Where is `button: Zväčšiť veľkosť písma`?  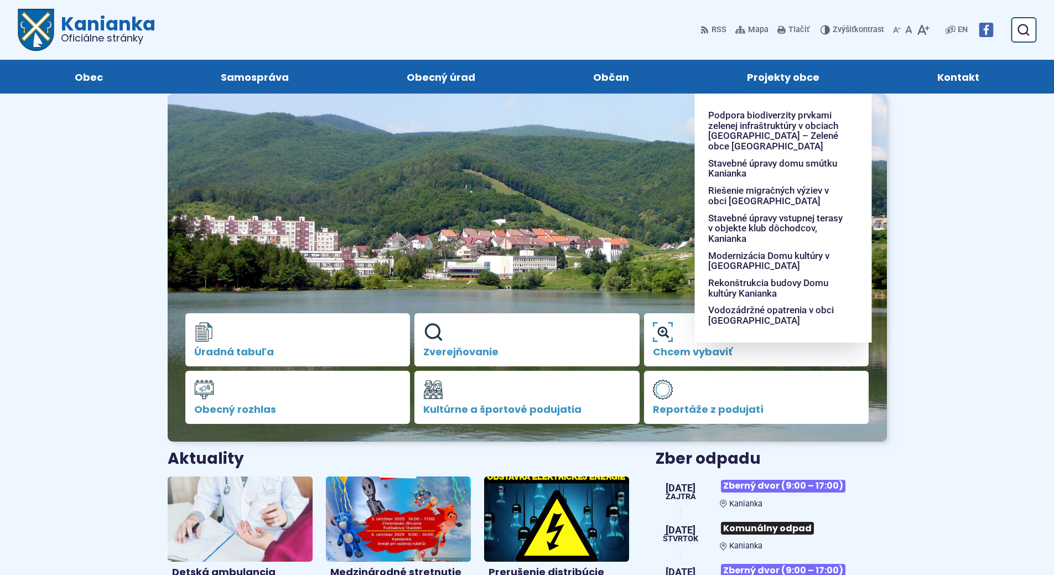
button: Zväčšiť veľkosť písma is located at coordinates (923, 30).